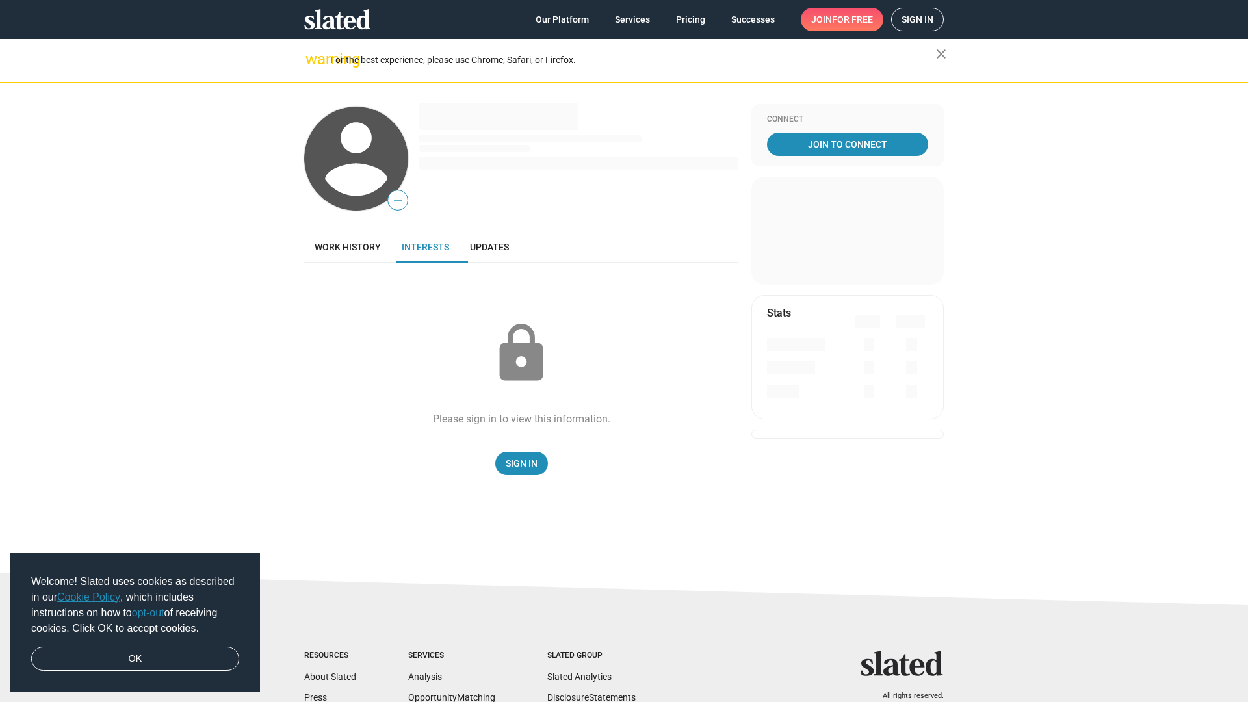 The width and height of the screenshot is (1248, 702). Describe the element at coordinates (562, 20) in the screenshot. I see `a: Our Platform` at that location.